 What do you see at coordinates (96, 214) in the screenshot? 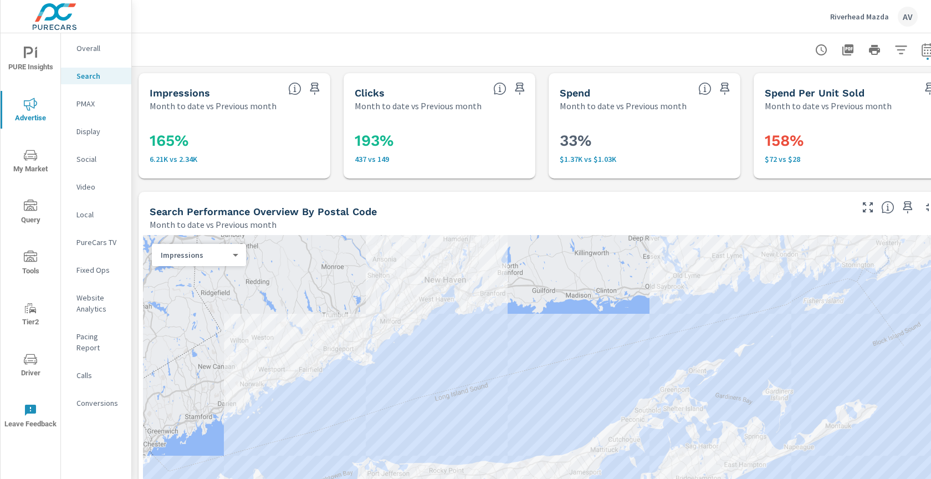
I see `div: Local` at bounding box center [96, 214].